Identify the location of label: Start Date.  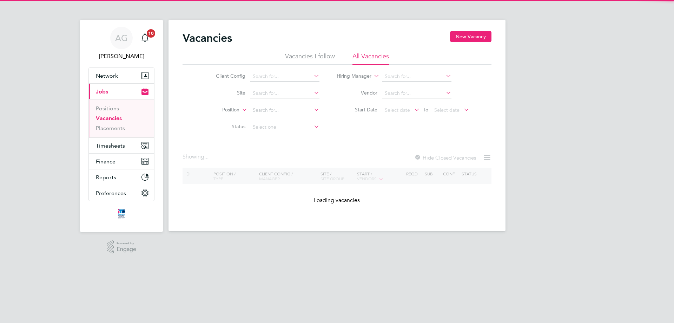
(357, 110).